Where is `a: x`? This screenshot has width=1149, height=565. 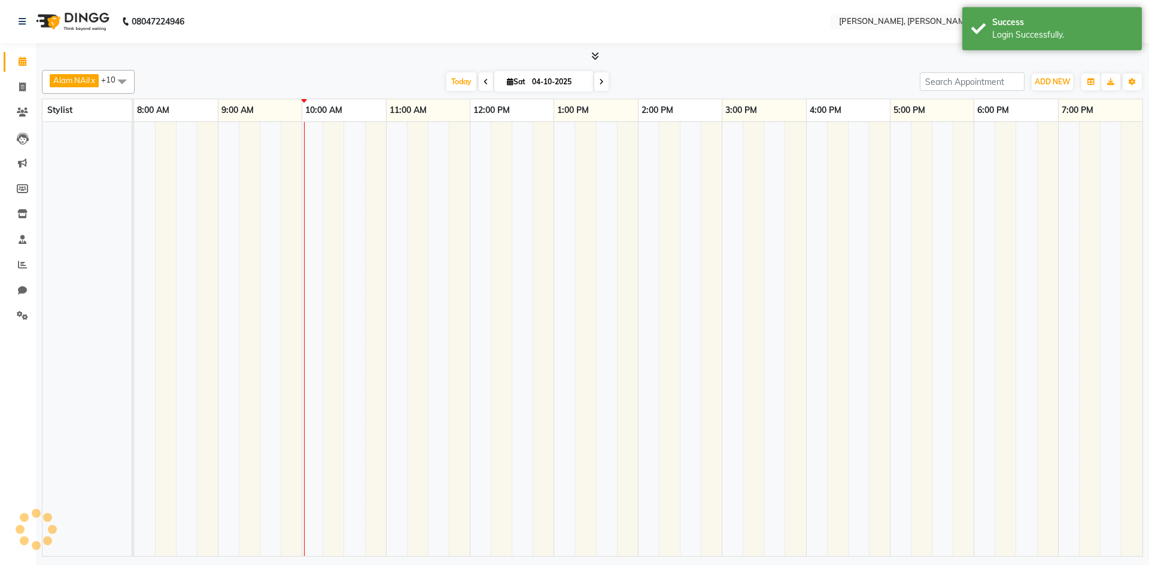 a: x is located at coordinates (92, 80).